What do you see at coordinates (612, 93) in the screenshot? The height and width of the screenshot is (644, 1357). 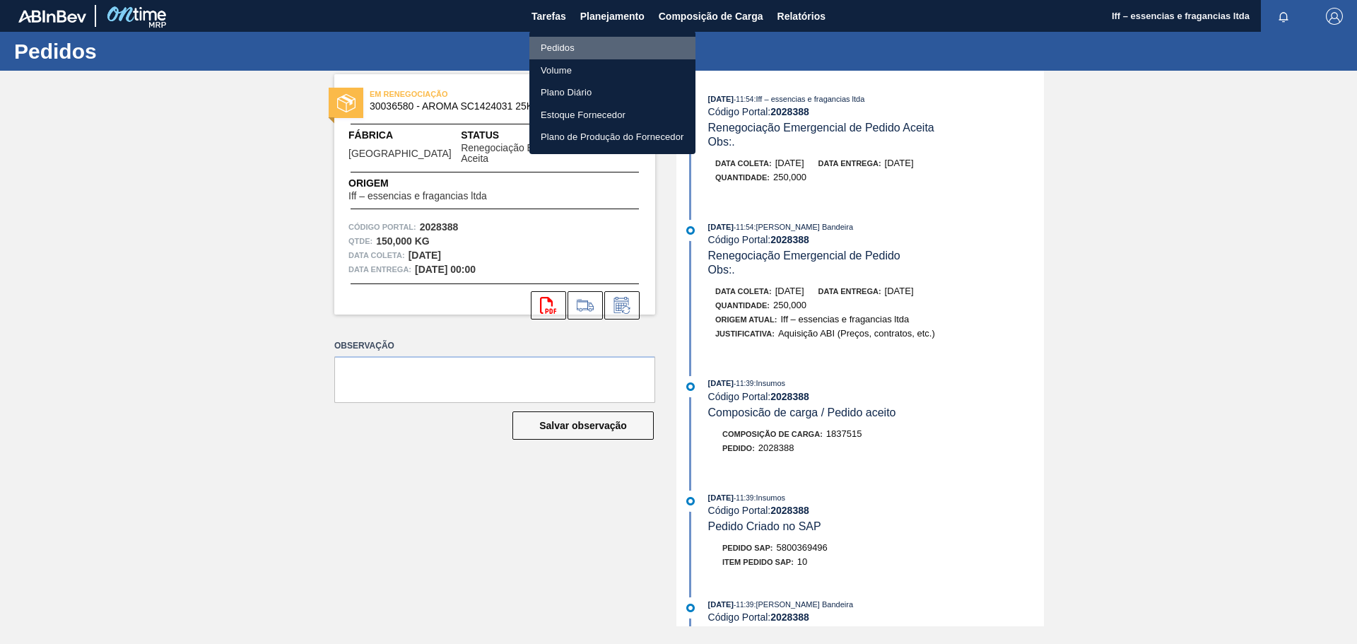 I see `a: Plano Diário` at bounding box center [612, 93].